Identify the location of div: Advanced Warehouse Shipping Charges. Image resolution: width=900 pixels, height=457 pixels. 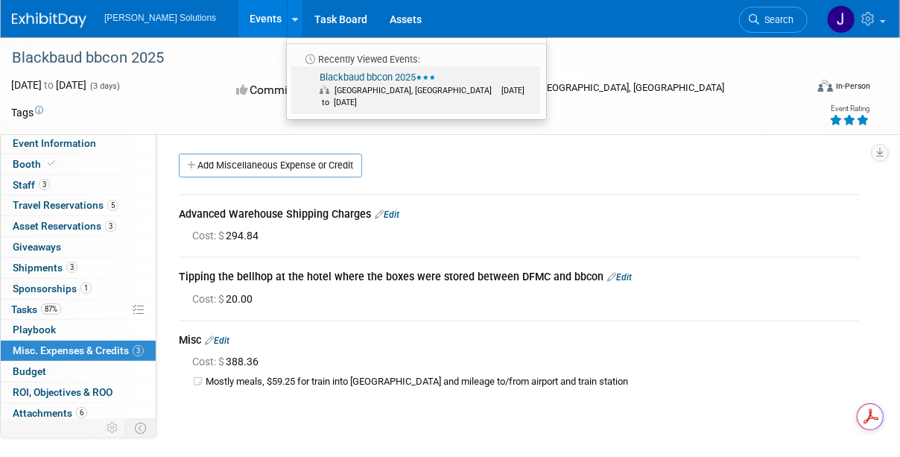
(518, 215).